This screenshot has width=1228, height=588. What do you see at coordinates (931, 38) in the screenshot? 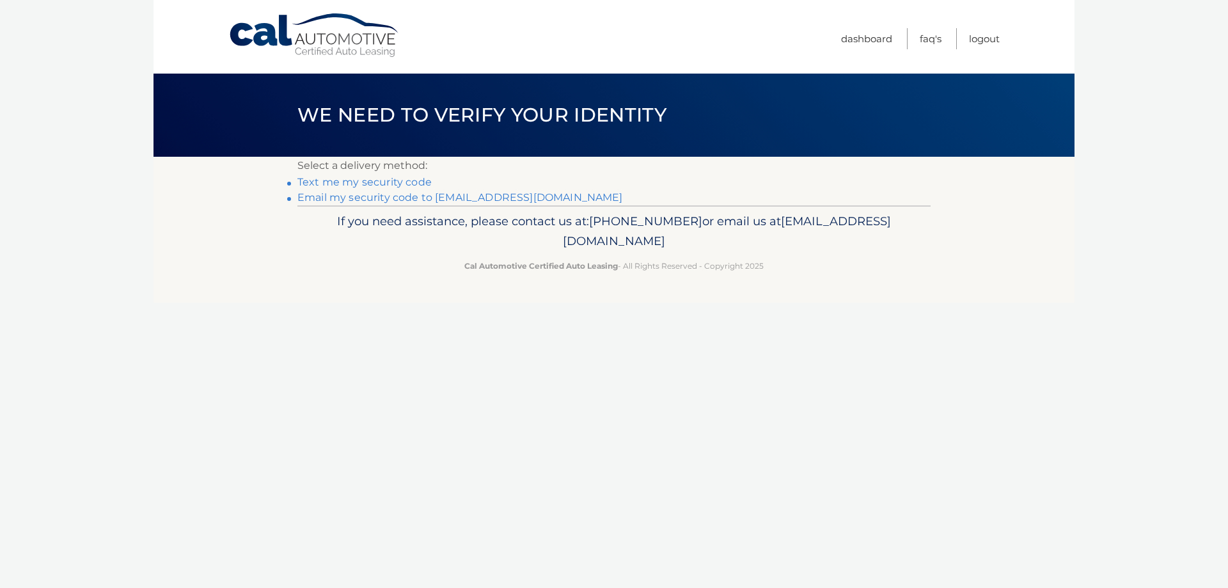
I see `a: FAQ's` at bounding box center [931, 38].